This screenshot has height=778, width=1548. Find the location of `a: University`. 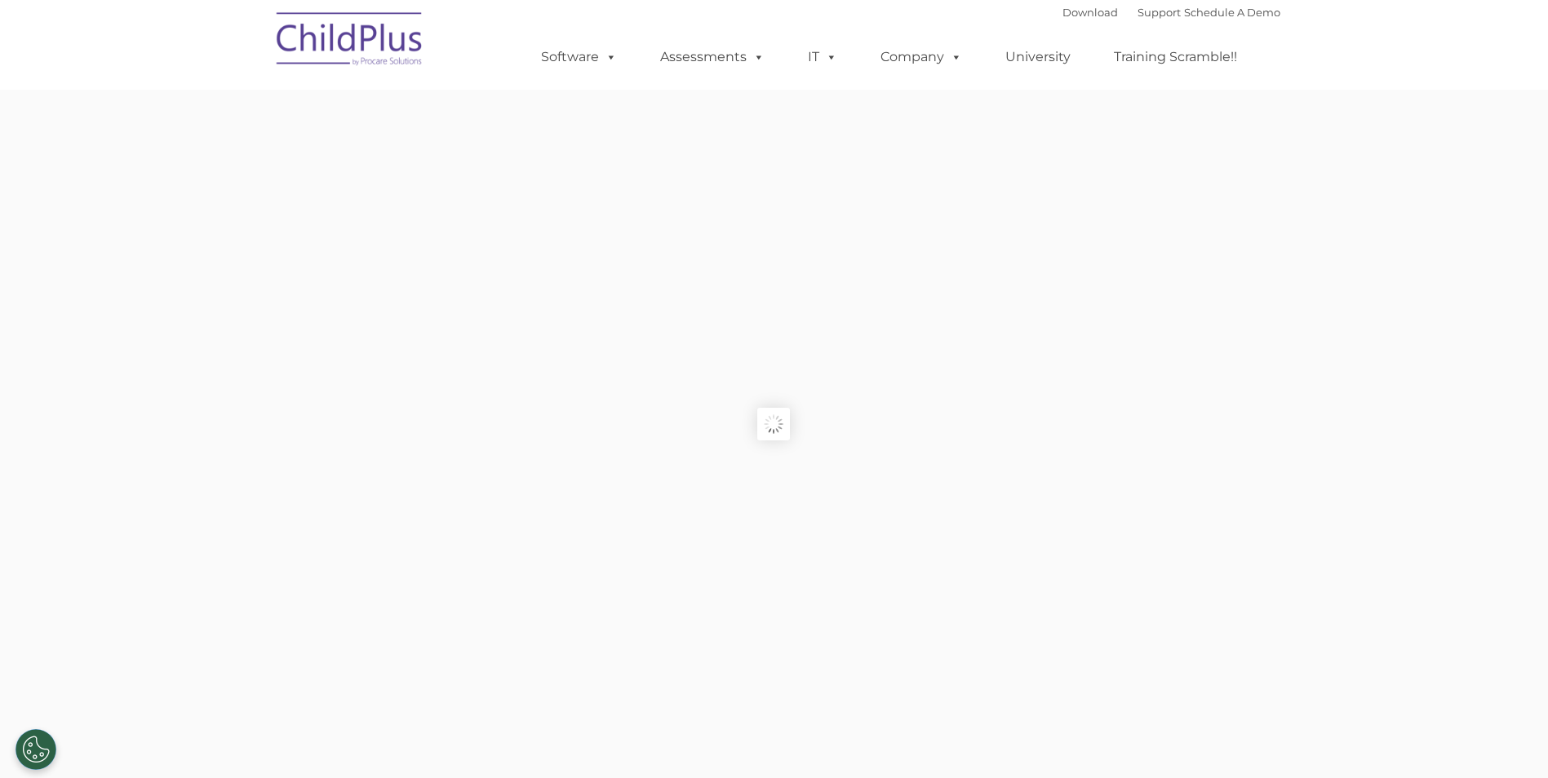

a: University is located at coordinates (1038, 57).